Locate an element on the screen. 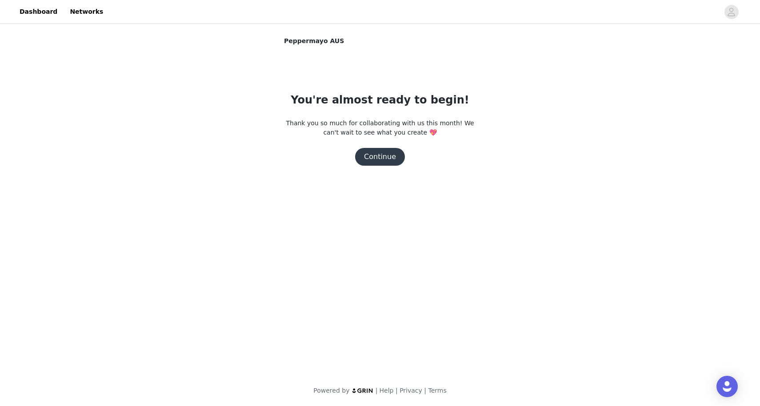  img: logo is located at coordinates (363, 391).